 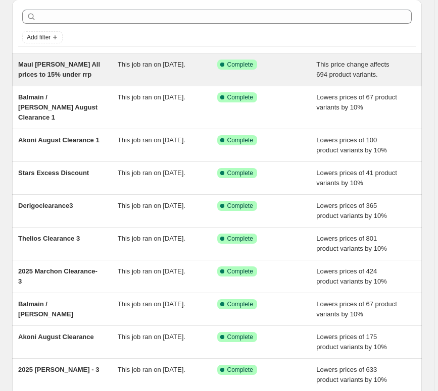 What do you see at coordinates (351, 276) in the screenshot?
I see `span: Lowers prices of 424 product variants by 10%` at bounding box center [351, 276].